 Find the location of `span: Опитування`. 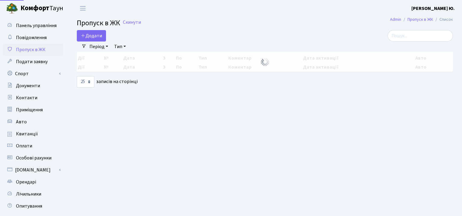

span: Опитування is located at coordinates (29, 206).